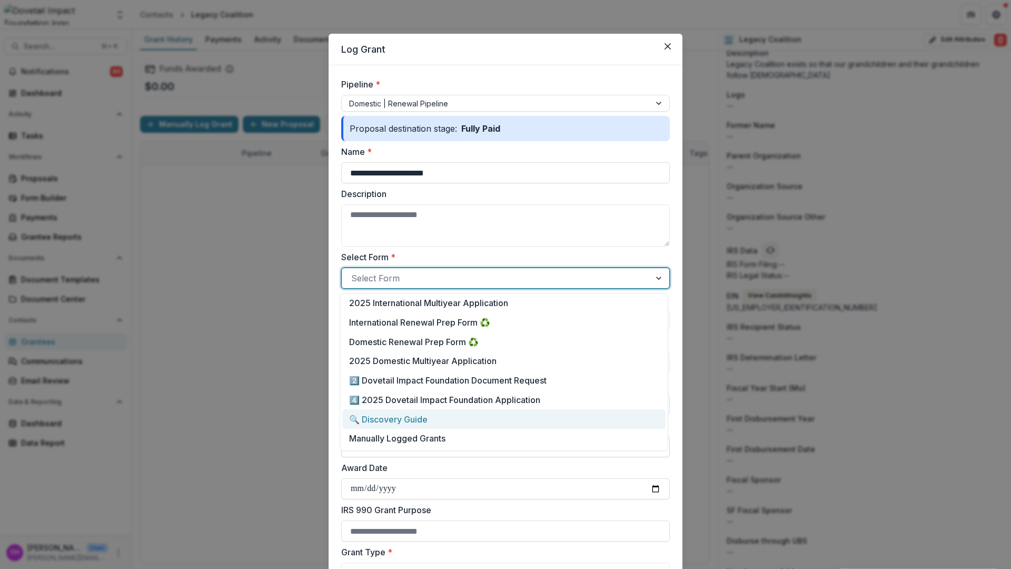 Image resolution: width=1011 pixels, height=569 pixels. What do you see at coordinates (502, 257) in the screenshot?
I see `label: Select Form` at bounding box center [502, 257].